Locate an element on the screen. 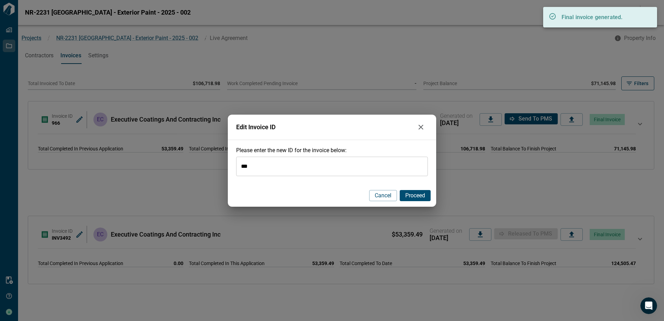  p: Final invoice generated. is located at coordinates (603, 17).